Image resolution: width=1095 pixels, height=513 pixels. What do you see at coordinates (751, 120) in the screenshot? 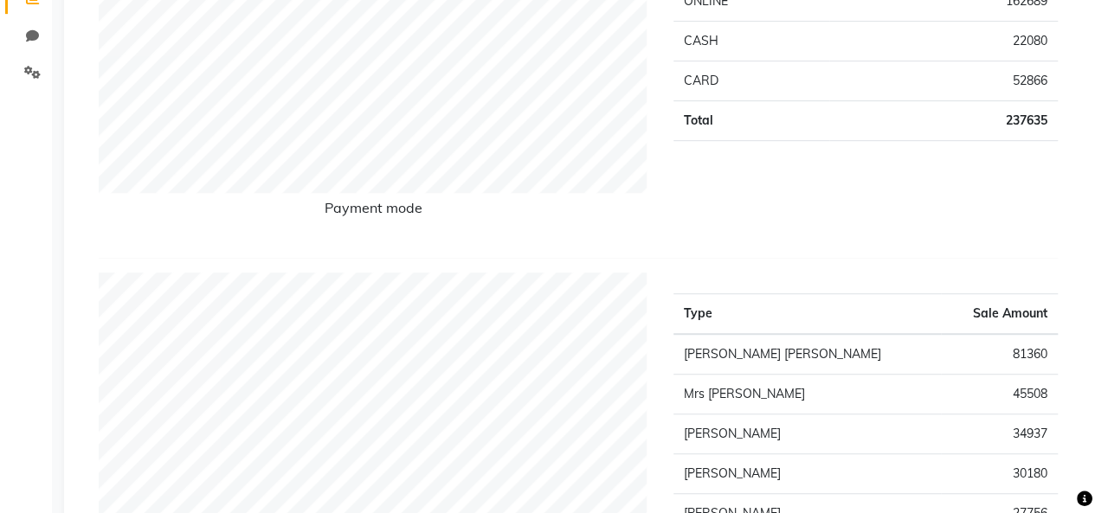
I see `td: Total` at bounding box center [751, 120].